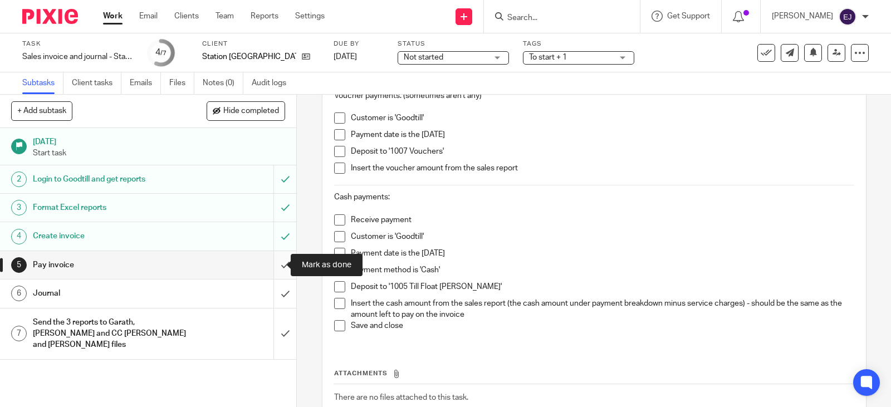 The width and height of the screenshot is (891, 407). What do you see at coordinates (163, 53) in the screenshot?
I see `small: /7` at bounding box center [163, 53].